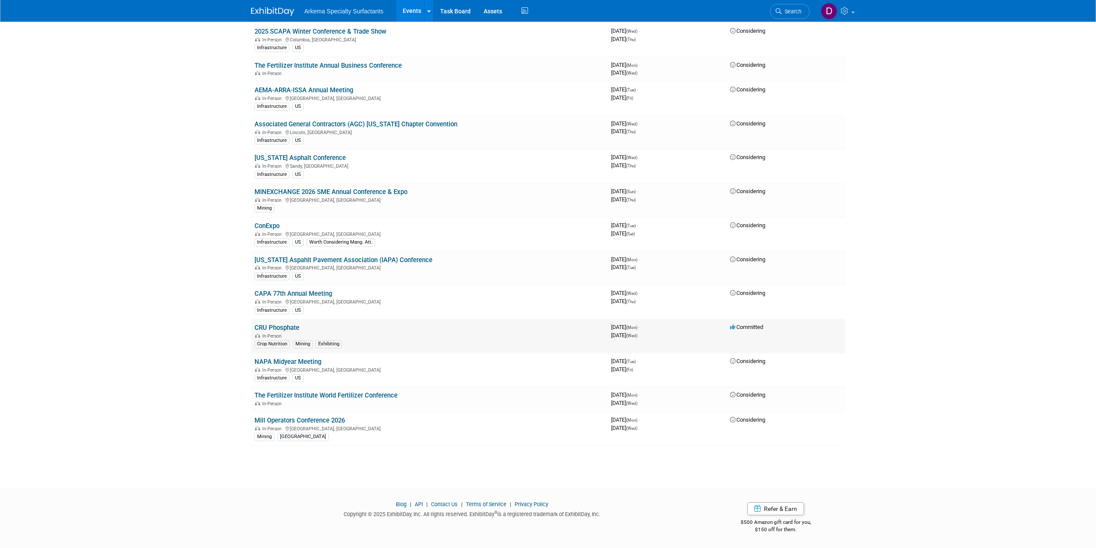  I want to click on div: Mining, so click(264, 208).